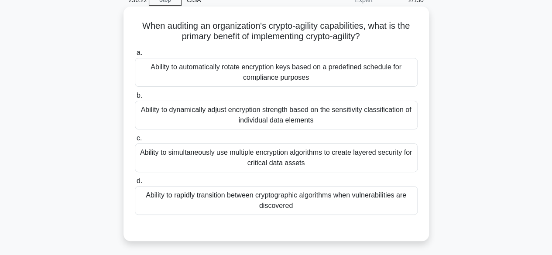  What do you see at coordinates (276, 158) in the screenshot?
I see `div: Ability to simultaneously use multiple encryption algorithms to create layered security for criti...` at bounding box center [276, 158].